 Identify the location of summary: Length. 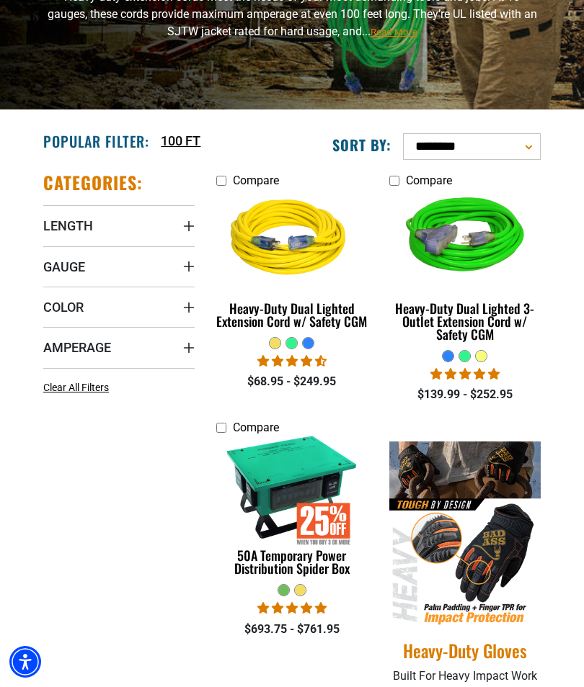
(119, 226).